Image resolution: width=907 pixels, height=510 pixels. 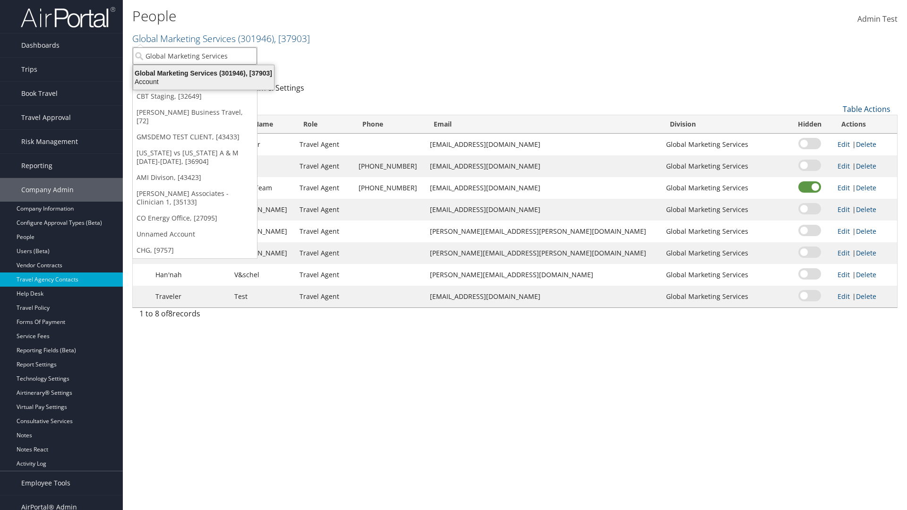 I want to click on span: ( 301946 ), so click(x=256, y=38).